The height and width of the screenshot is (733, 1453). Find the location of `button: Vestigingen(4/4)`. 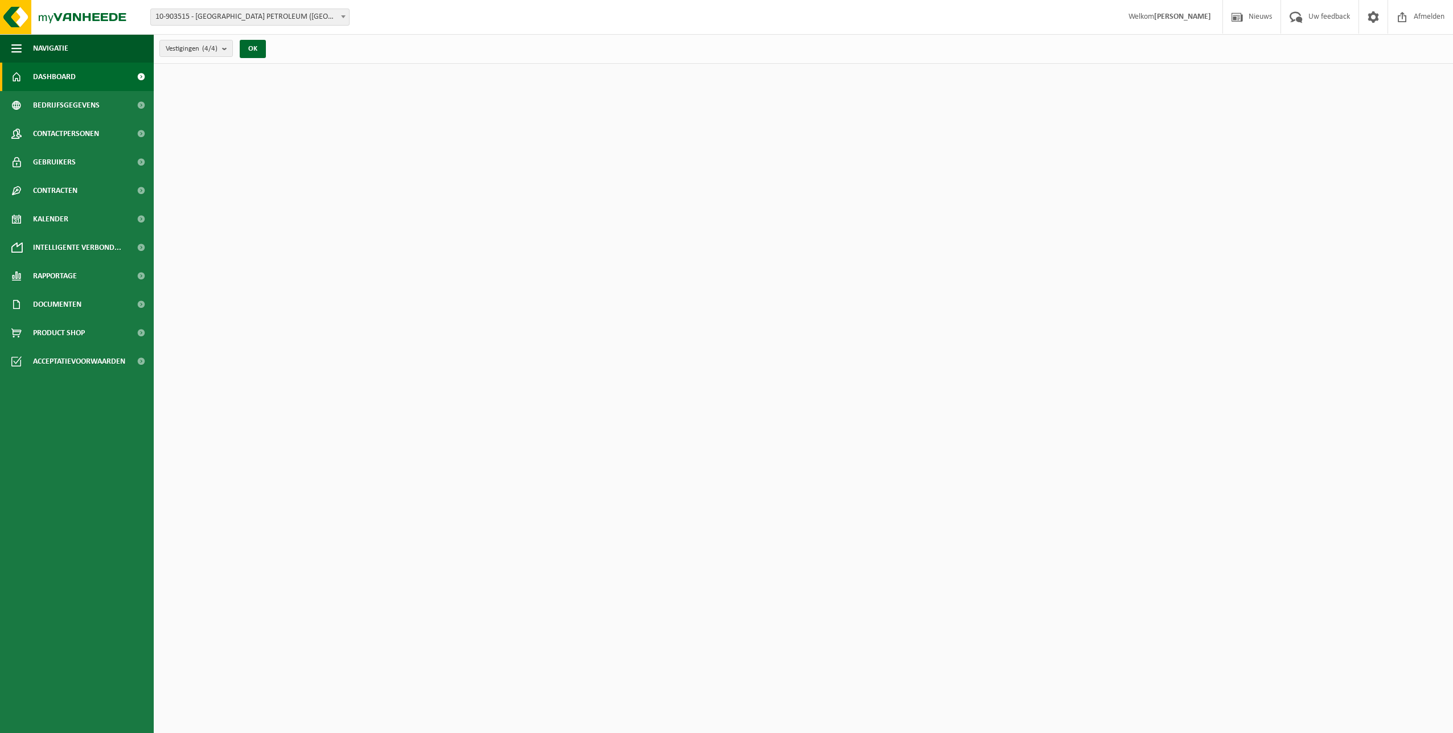

button: Vestigingen(4/4) is located at coordinates (196, 48).